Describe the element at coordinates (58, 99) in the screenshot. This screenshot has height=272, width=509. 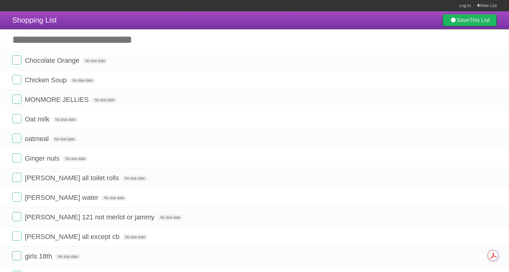
I see `span: MONMORE JELLIES` at that location.